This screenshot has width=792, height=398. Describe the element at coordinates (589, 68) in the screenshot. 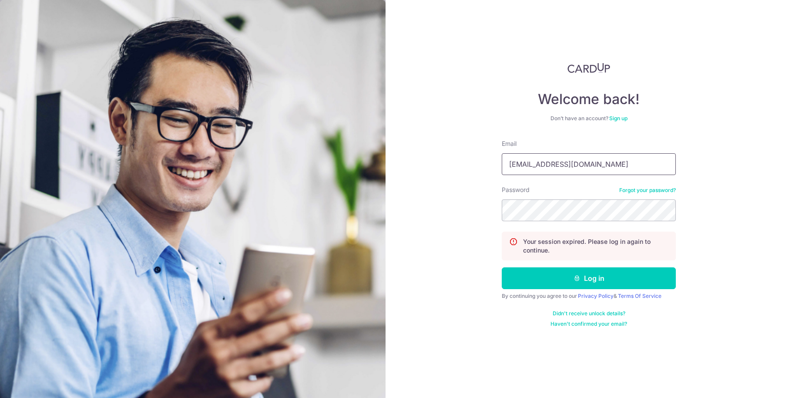

I see `img: CardUp Logo` at that location.